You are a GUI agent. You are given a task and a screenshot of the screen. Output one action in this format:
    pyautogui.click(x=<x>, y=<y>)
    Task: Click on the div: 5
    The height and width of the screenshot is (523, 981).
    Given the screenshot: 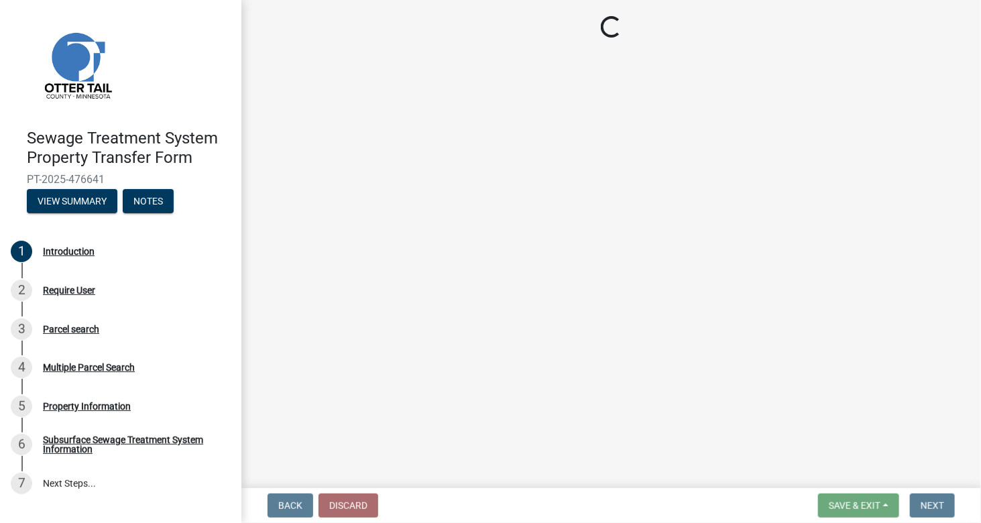 What is the action you would take?
    pyautogui.click(x=21, y=406)
    